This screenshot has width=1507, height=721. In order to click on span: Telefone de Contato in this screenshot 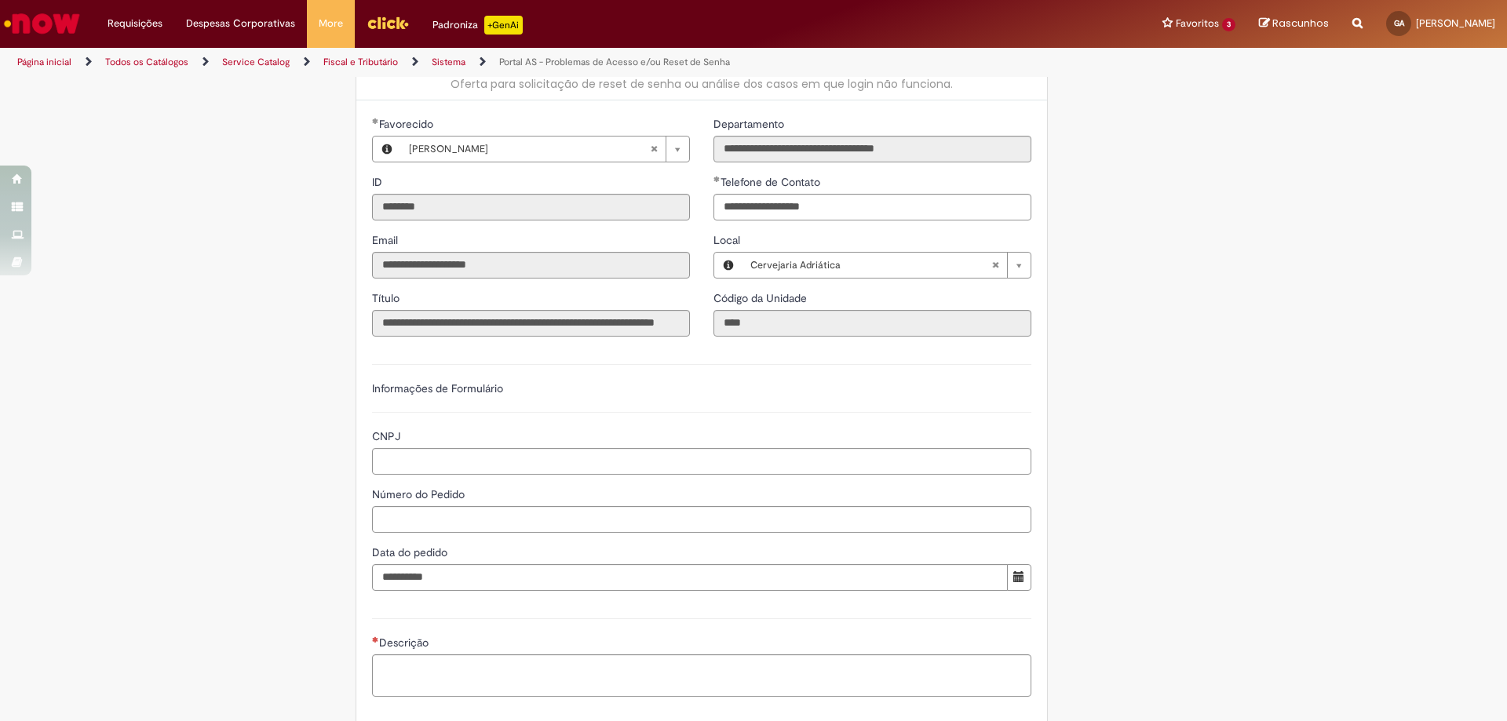, I will do `click(771, 182)`.